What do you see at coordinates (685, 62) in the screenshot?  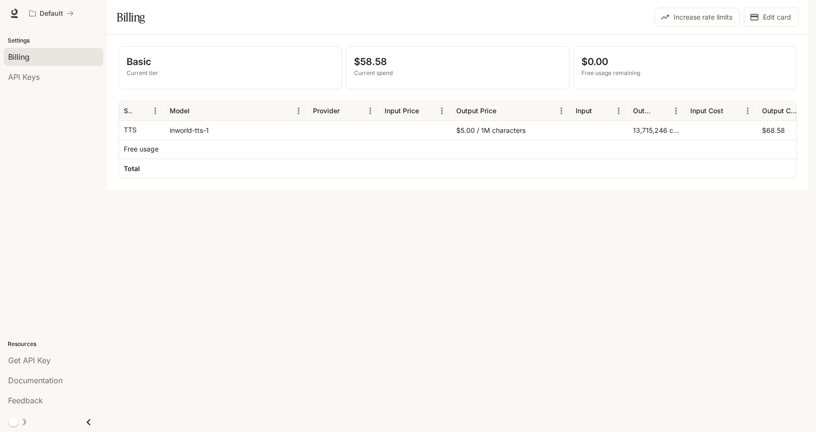 I see `p: $0.00` at bounding box center [685, 62].